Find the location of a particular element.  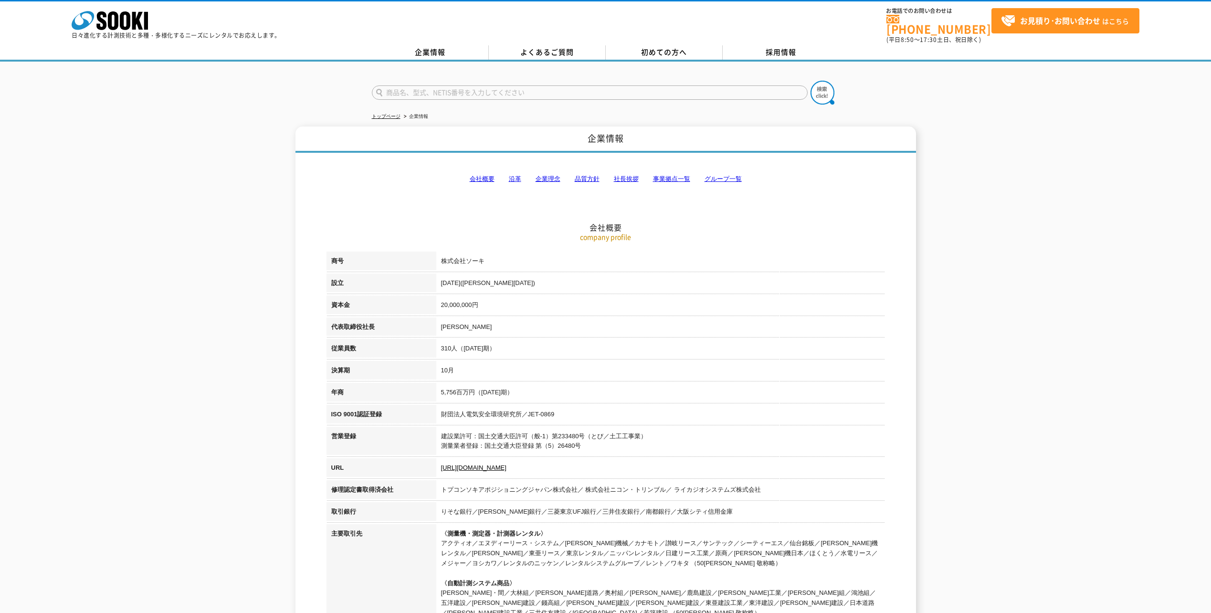

th: 代表取締役社長 is located at coordinates (382, 329).